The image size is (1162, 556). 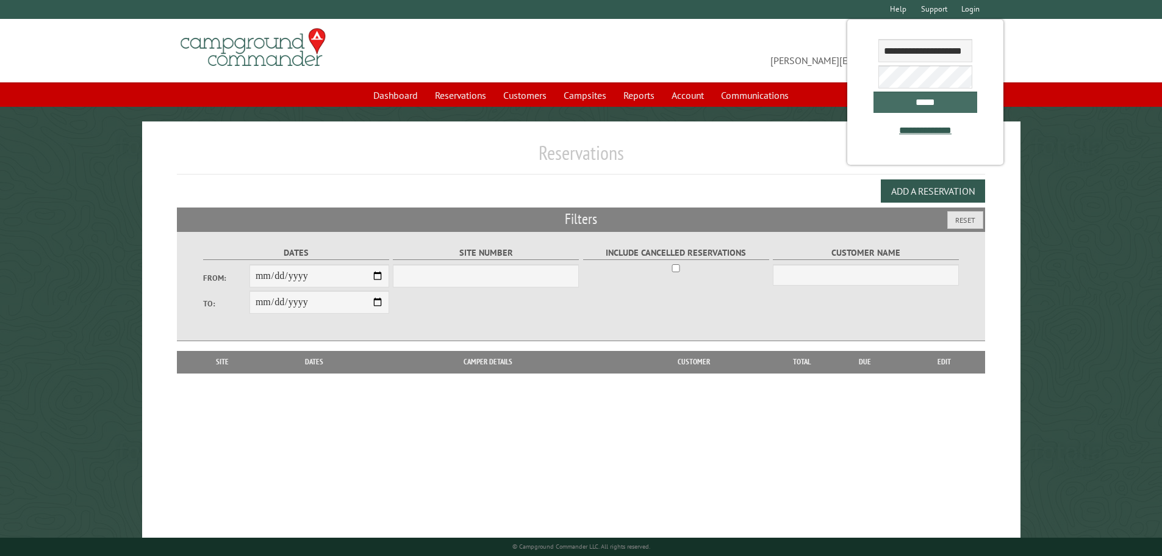 I want to click on button: Reset, so click(x=965, y=220).